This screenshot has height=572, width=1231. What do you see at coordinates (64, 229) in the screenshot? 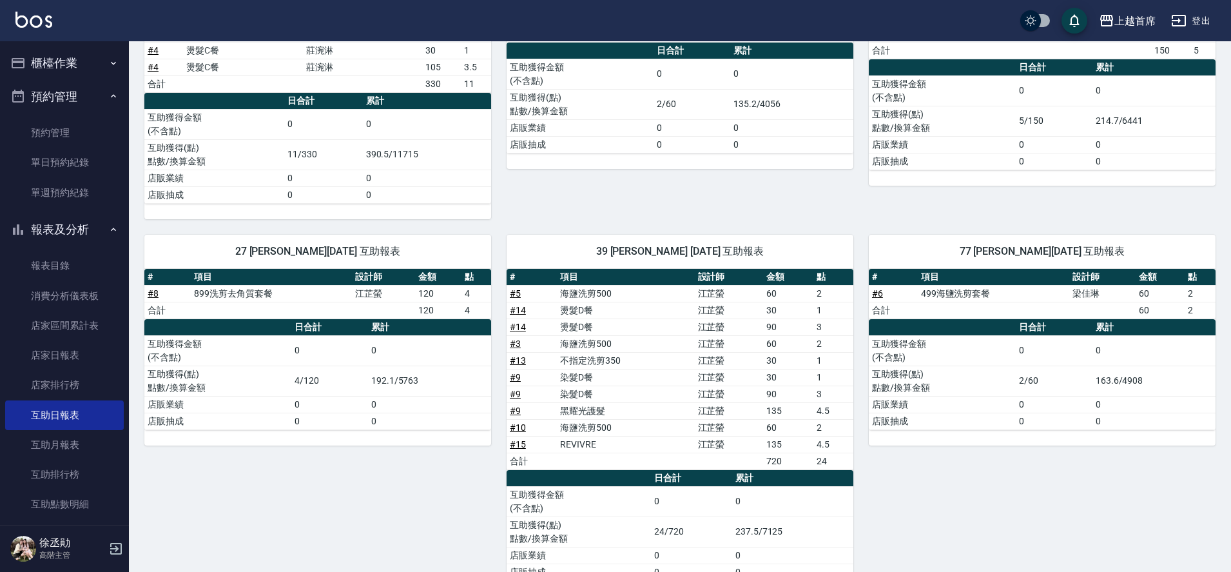
I see `button: 報表及分析` at bounding box center [64, 229].